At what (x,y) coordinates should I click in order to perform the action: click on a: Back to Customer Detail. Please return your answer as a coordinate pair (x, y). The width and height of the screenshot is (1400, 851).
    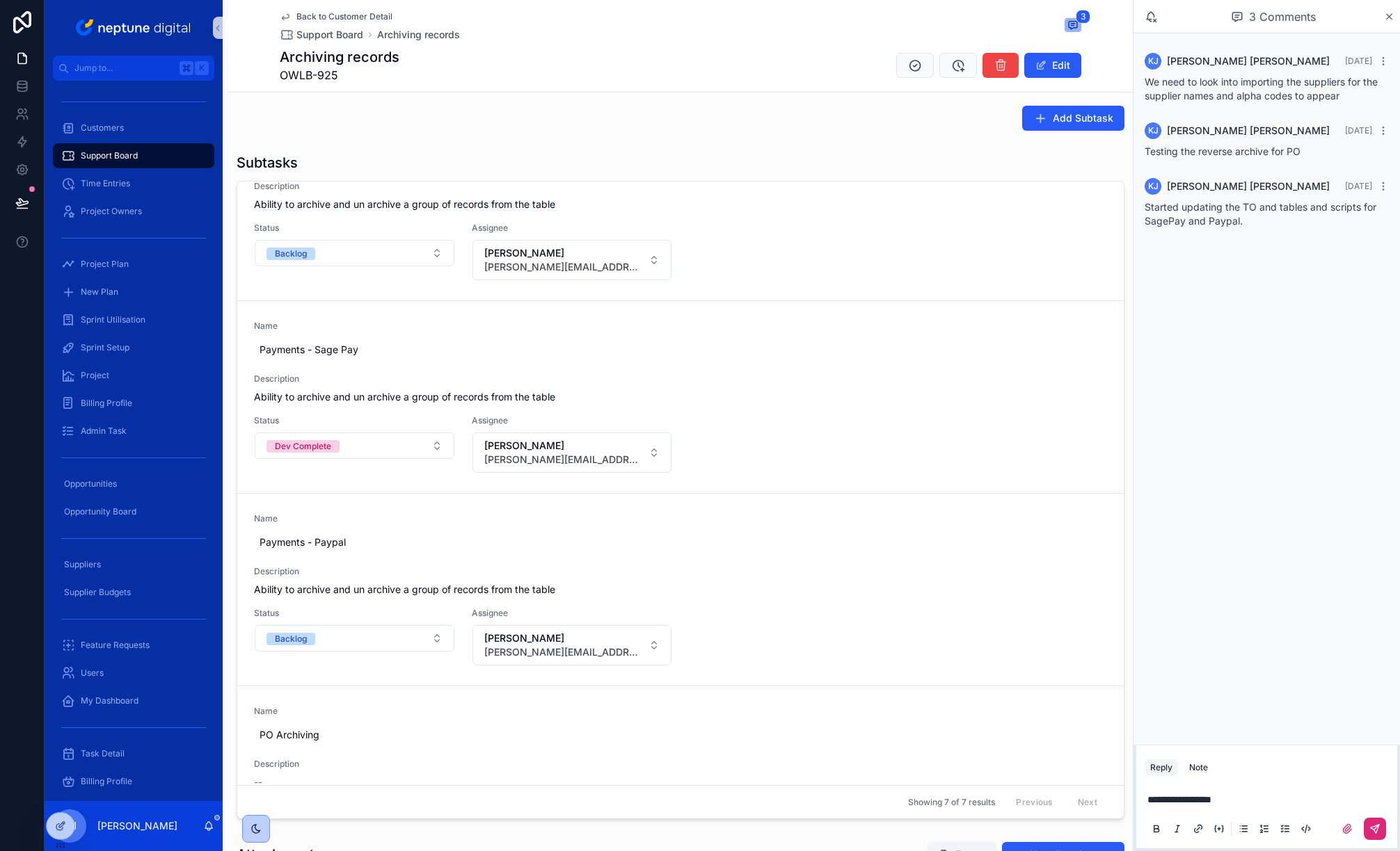
    Looking at the image, I should click on (336, 16).